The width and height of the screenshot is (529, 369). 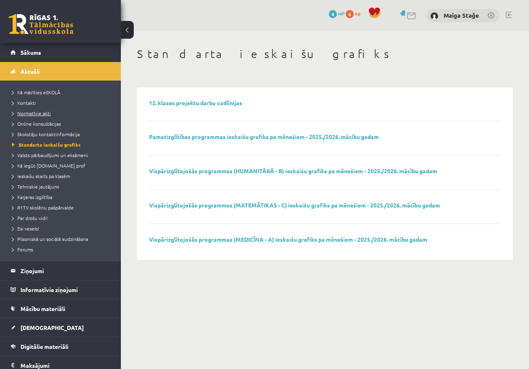 What do you see at coordinates (24, 103) in the screenshot?
I see `span: Kontakti` at bounding box center [24, 103].